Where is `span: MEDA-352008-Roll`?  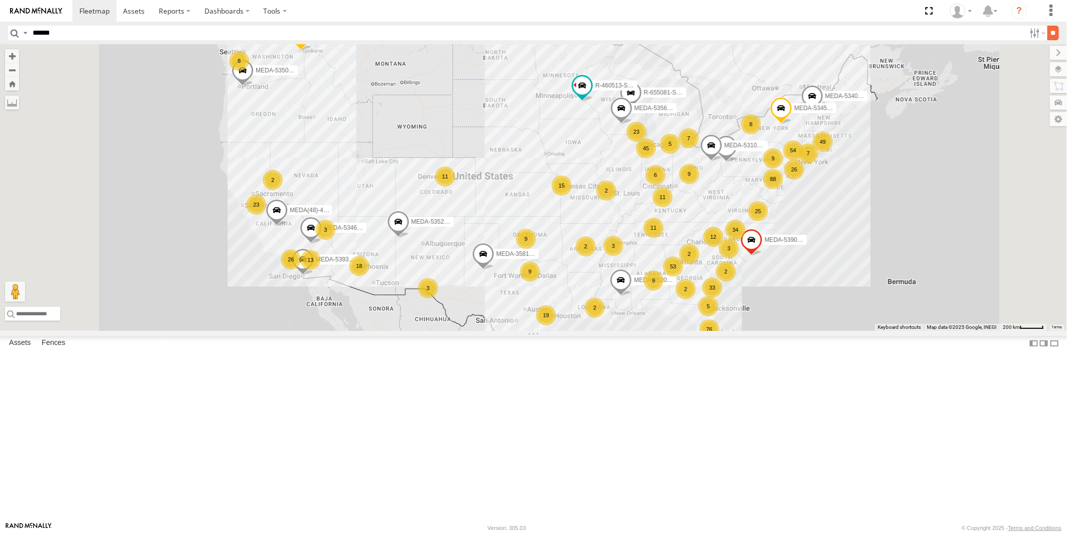 span: MEDA-352008-Roll is located at coordinates (660, 280).